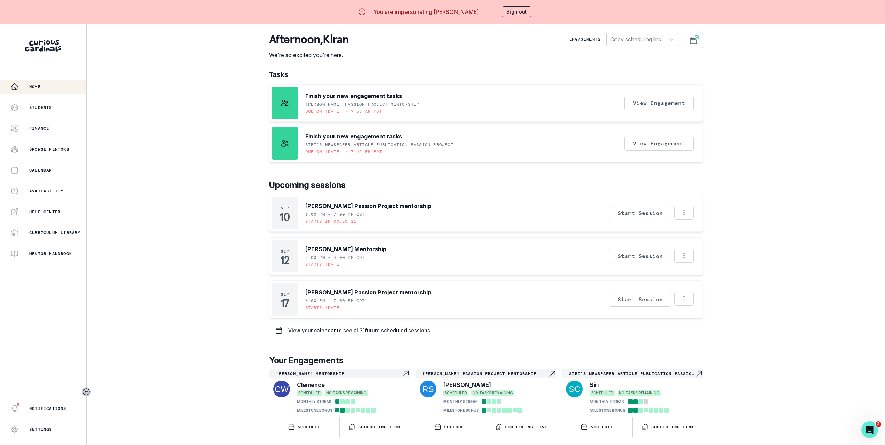 This screenshot has width=885, height=445. Describe the element at coordinates (43, 46) in the screenshot. I see `img: Curious Cardinals Logo` at that location.